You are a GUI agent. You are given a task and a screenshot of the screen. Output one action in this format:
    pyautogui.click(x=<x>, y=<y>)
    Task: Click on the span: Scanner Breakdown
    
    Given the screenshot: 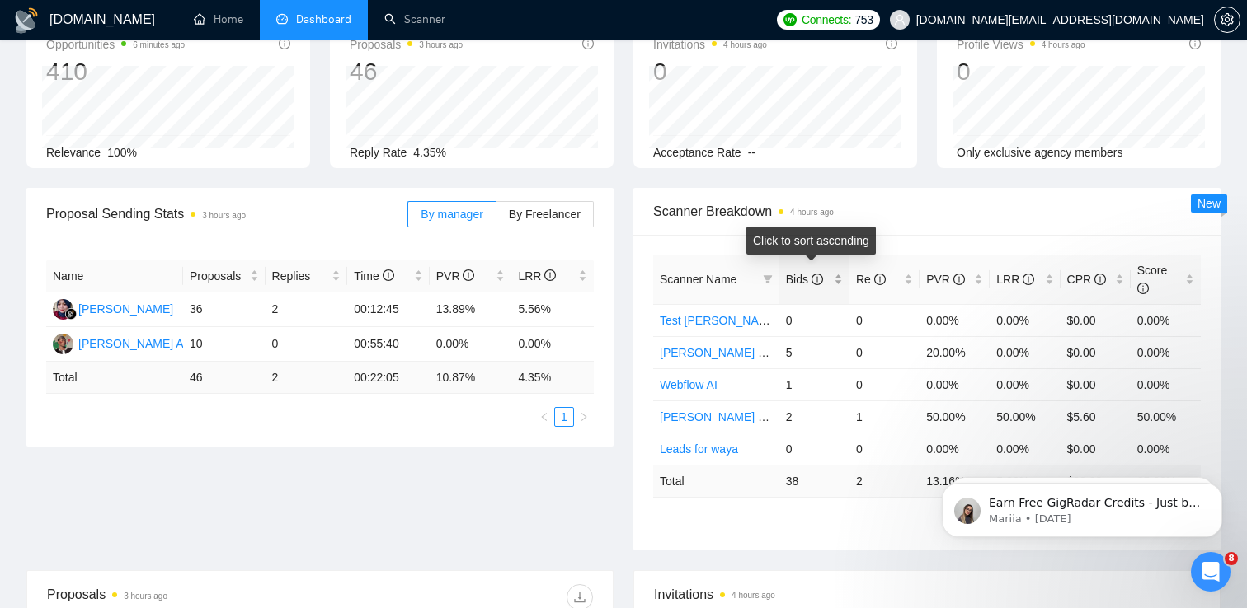 What is the action you would take?
    pyautogui.click(x=927, y=211)
    